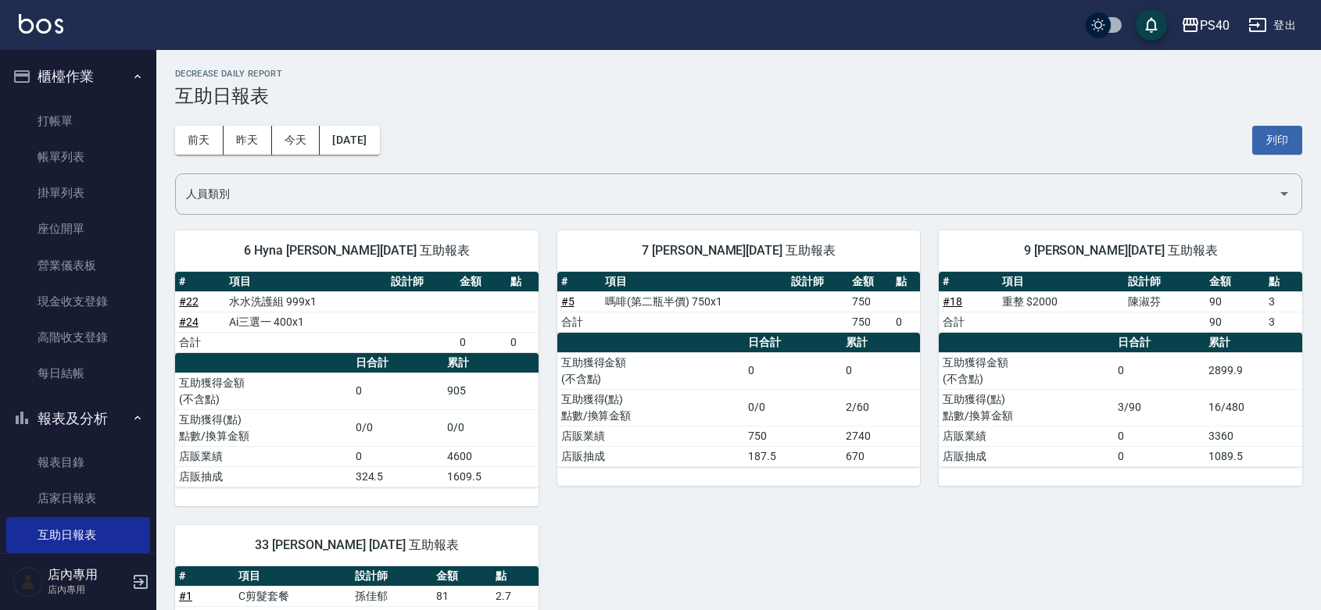 The image size is (1321, 610). I want to click on img: Person, so click(28, 582).